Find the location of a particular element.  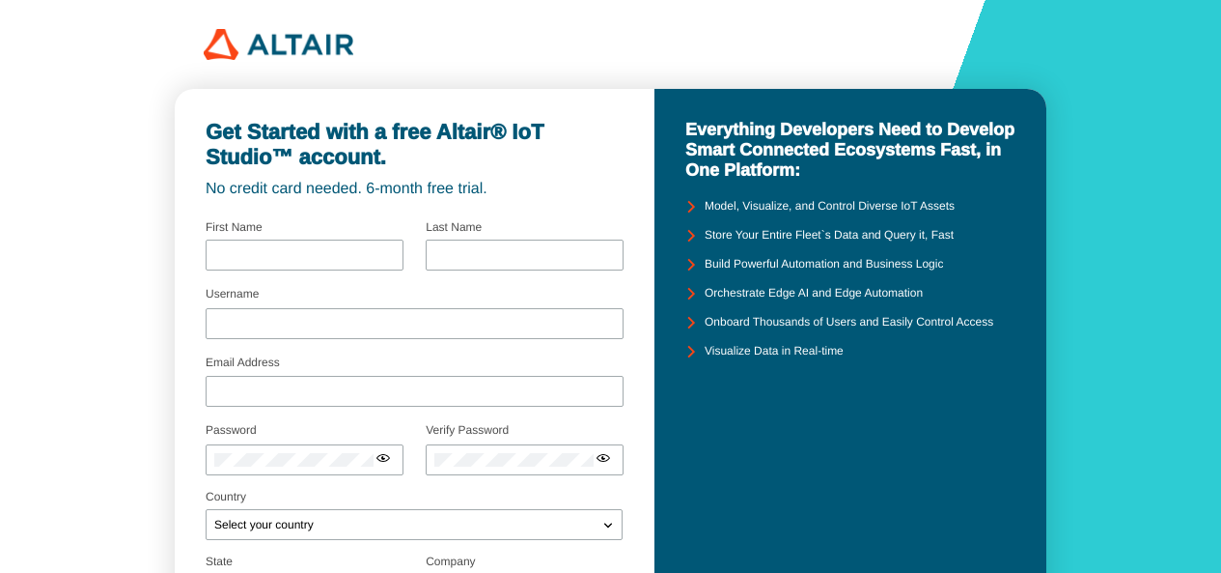

unity-typography: Model, Visualize, and Control Diverse IoT Assets is located at coordinates (829, 207).